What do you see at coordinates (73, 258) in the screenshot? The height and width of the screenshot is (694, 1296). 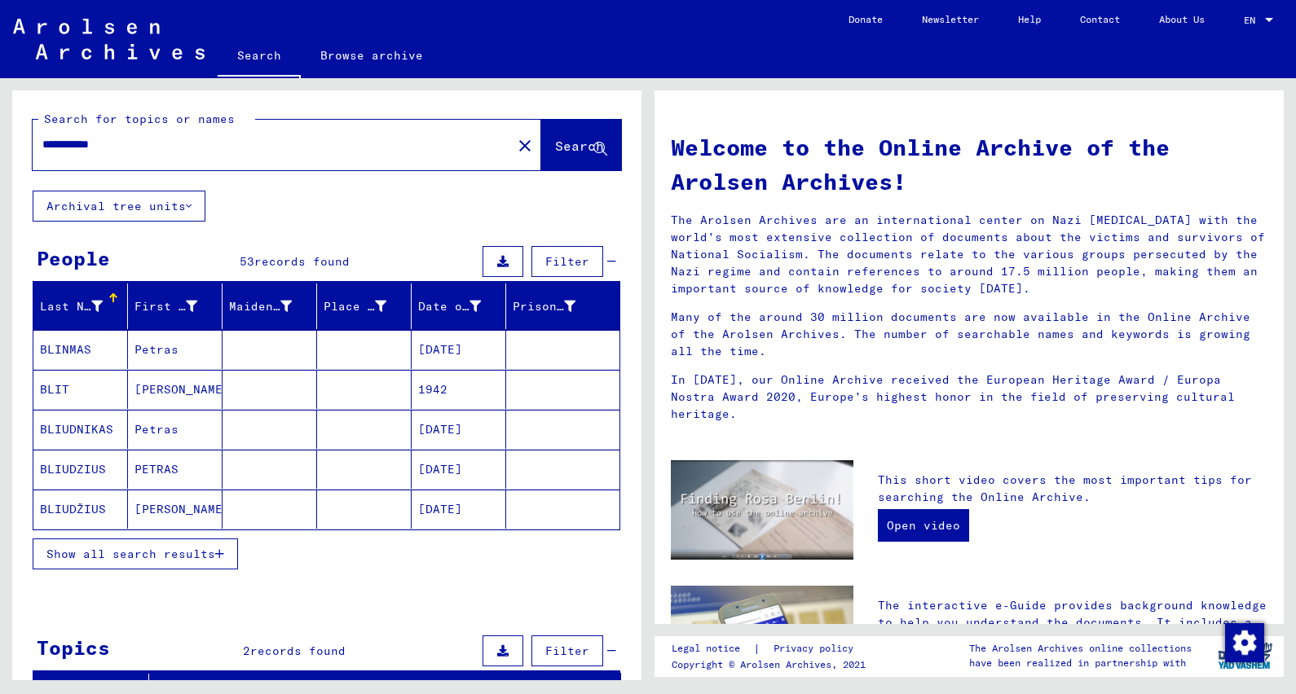 I see `div: People` at bounding box center [73, 258].